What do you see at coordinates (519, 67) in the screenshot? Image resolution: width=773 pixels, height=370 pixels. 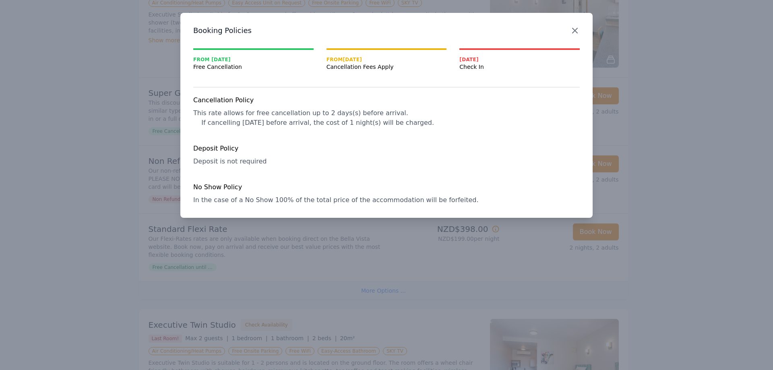 I see `span: Check In` at bounding box center [519, 67].